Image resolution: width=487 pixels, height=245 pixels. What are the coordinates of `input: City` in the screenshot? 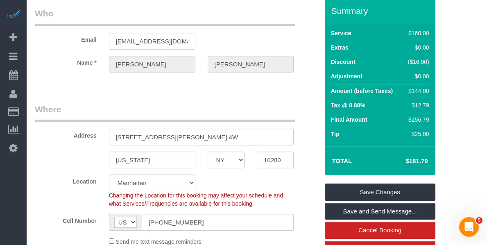 It's located at (152, 160).